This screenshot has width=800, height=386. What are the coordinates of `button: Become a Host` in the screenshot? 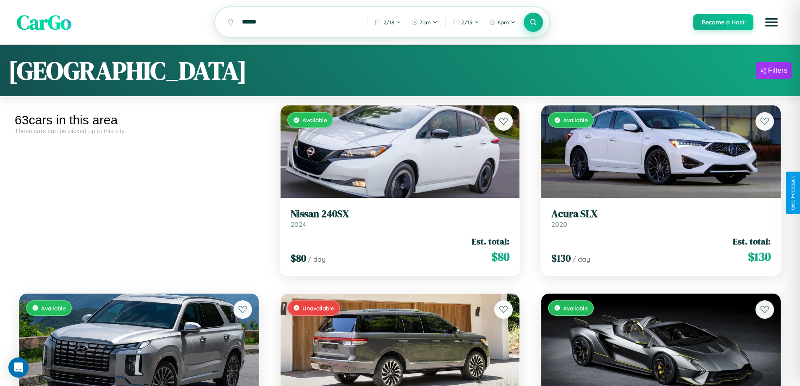 It's located at (723, 22).